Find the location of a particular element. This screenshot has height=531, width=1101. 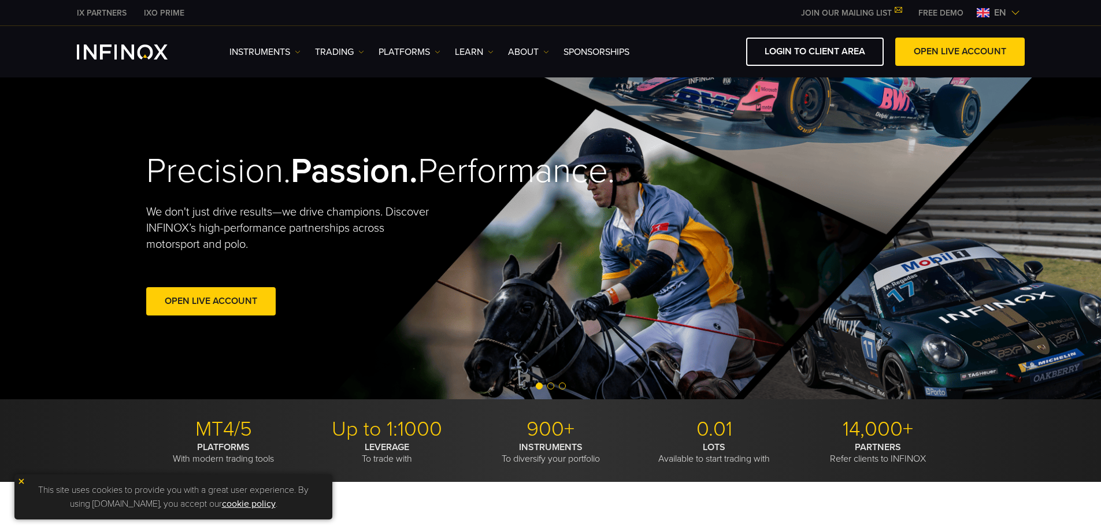

a: JOIN OUR MAILING LIST is located at coordinates (851, 13).